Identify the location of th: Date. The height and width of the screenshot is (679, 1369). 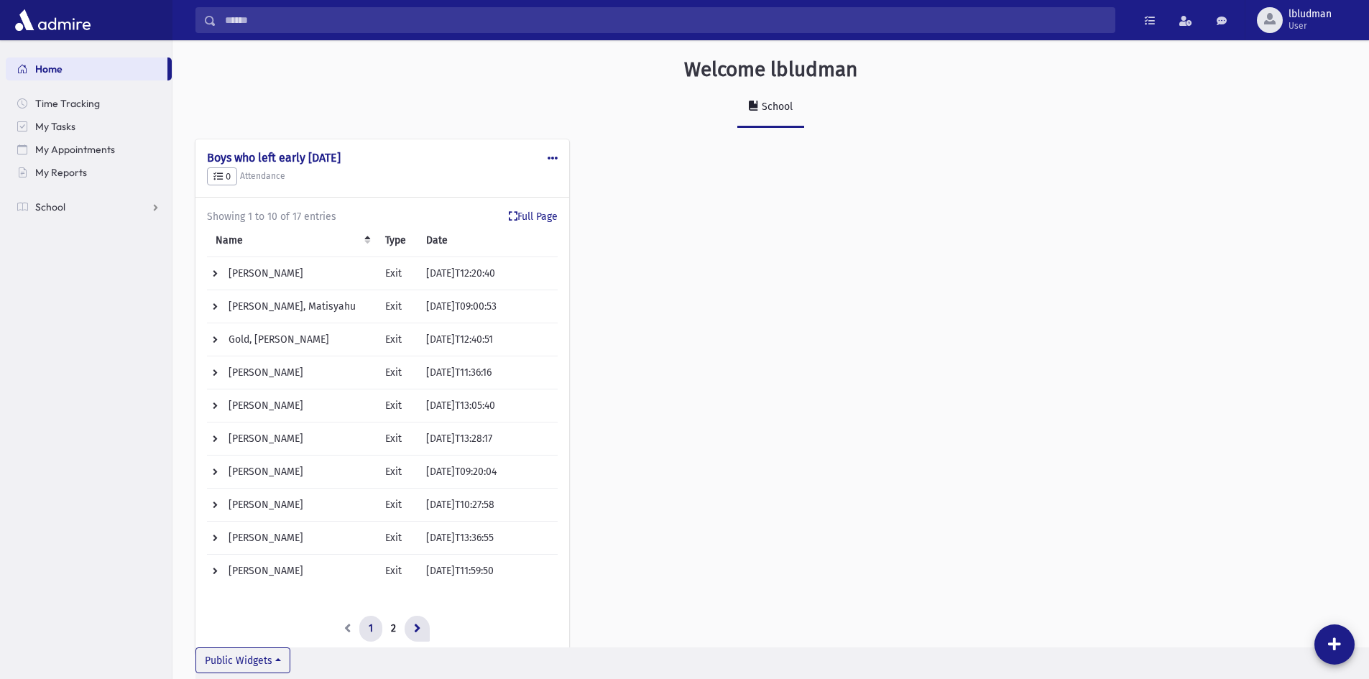
(488, 241).